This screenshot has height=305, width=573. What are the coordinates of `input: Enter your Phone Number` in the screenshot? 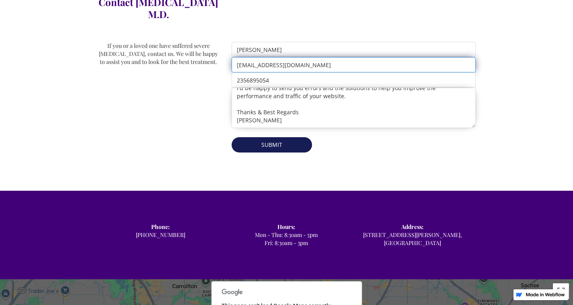 It's located at (353, 80).